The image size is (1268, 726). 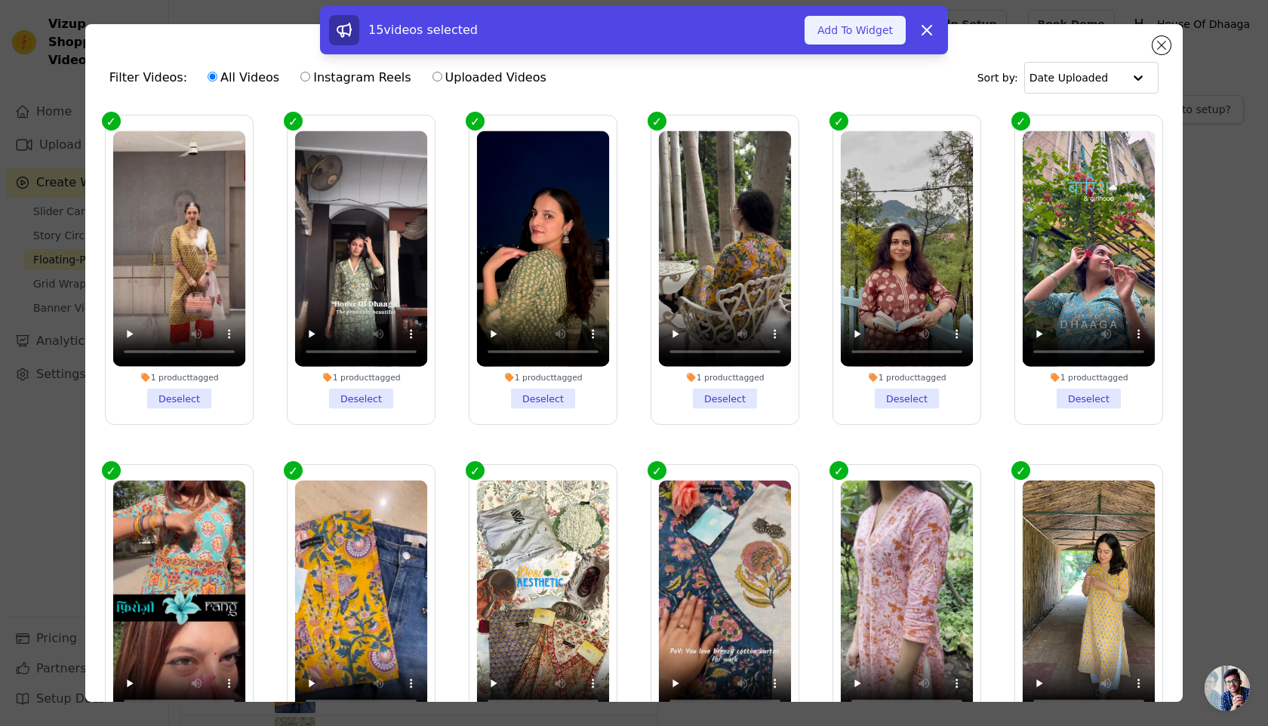 I want to click on label: Uploaded Videos, so click(x=489, y=78).